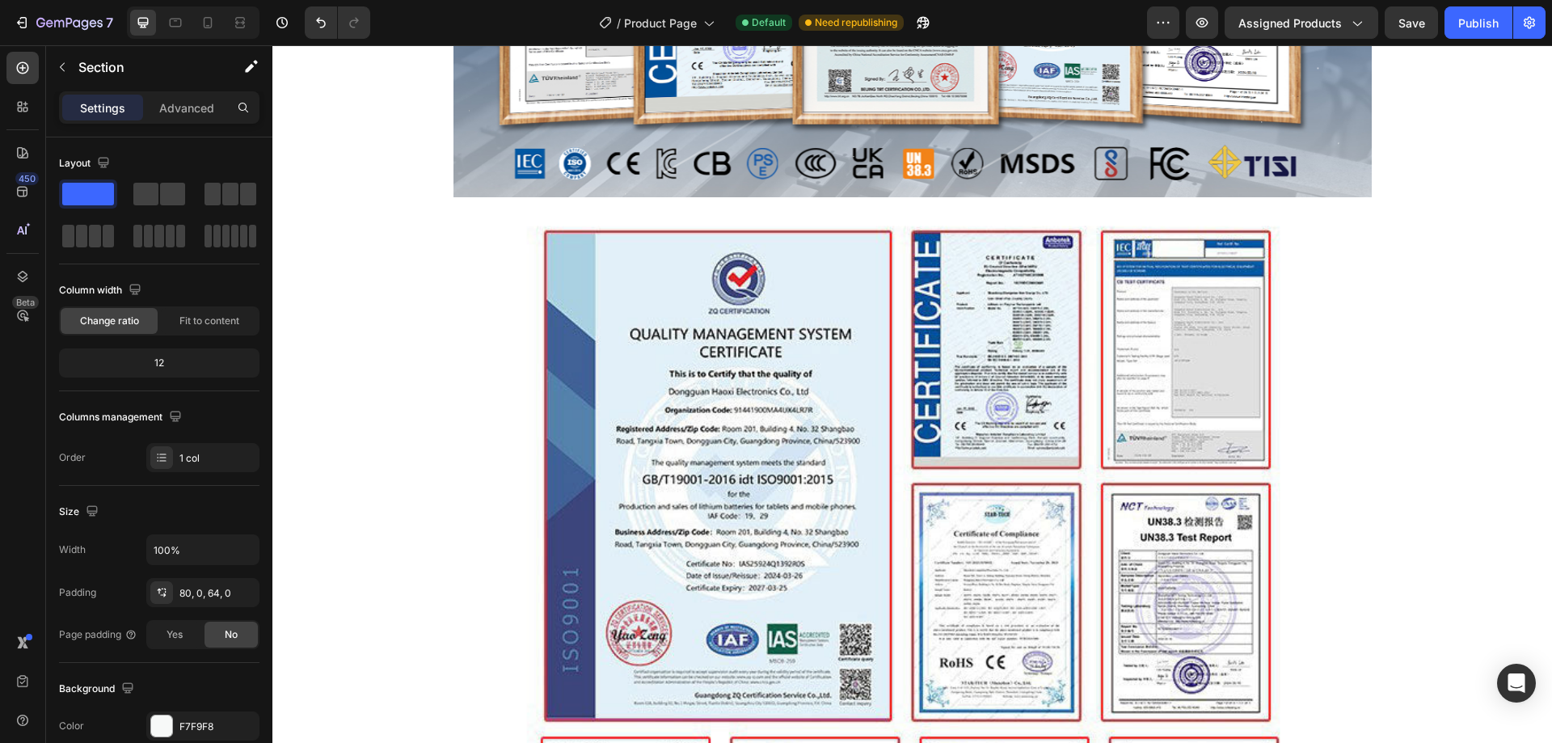  What do you see at coordinates (217, 593) in the screenshot?
I see `div: 80, 0, 64, 0` at bounding box center [217, 593].